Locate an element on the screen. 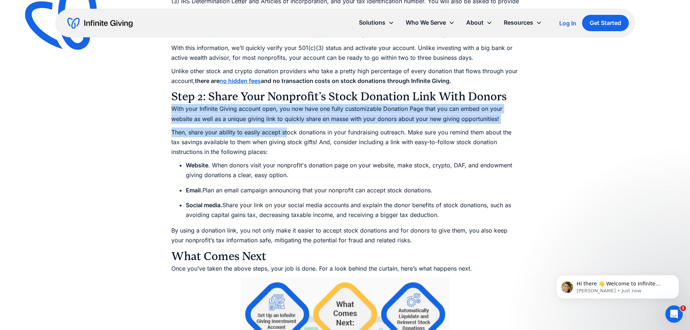 This screenshot has height=330, width=690. p: Once you’ve taken the above steps, your job is done. For a look behind the curtain, here’s what h... is located at coordinates (345, 269).